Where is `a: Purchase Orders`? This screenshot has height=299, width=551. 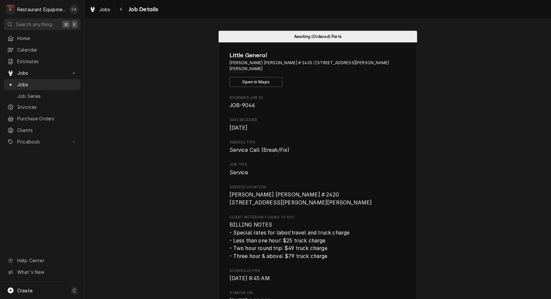 a: Purchase Orders is located at coordinates (42, 118).